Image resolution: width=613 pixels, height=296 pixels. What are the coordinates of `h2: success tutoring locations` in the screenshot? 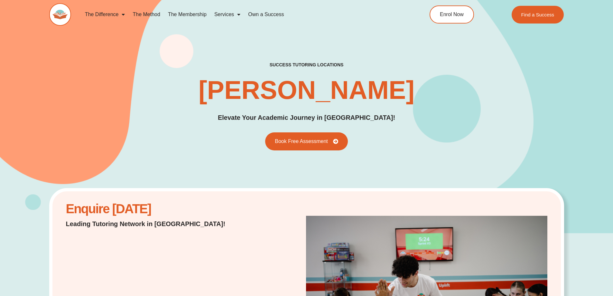 It's located at (307, 65).